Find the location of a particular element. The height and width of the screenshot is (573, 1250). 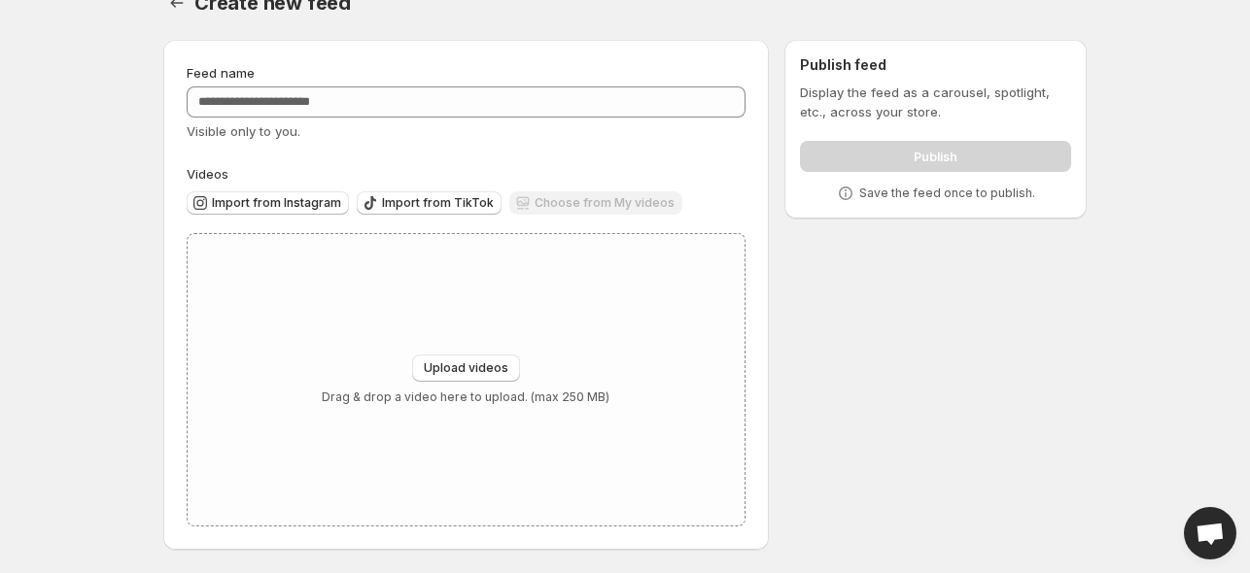

span: Videos is located at coordinates (207, 174).